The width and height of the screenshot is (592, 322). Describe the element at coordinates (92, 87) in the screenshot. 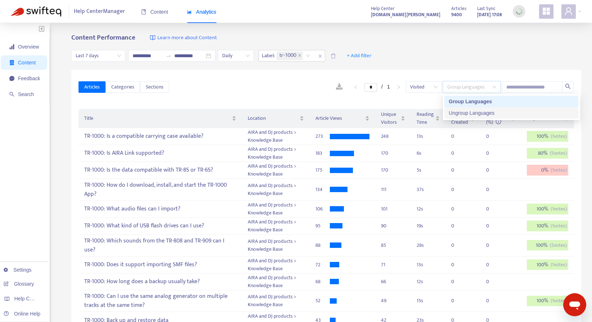

I see `button: Articles` at that location.